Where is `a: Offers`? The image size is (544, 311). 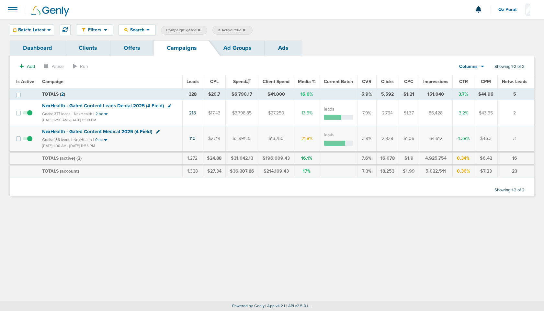 a: Offers is located at coordinates (132, 48).